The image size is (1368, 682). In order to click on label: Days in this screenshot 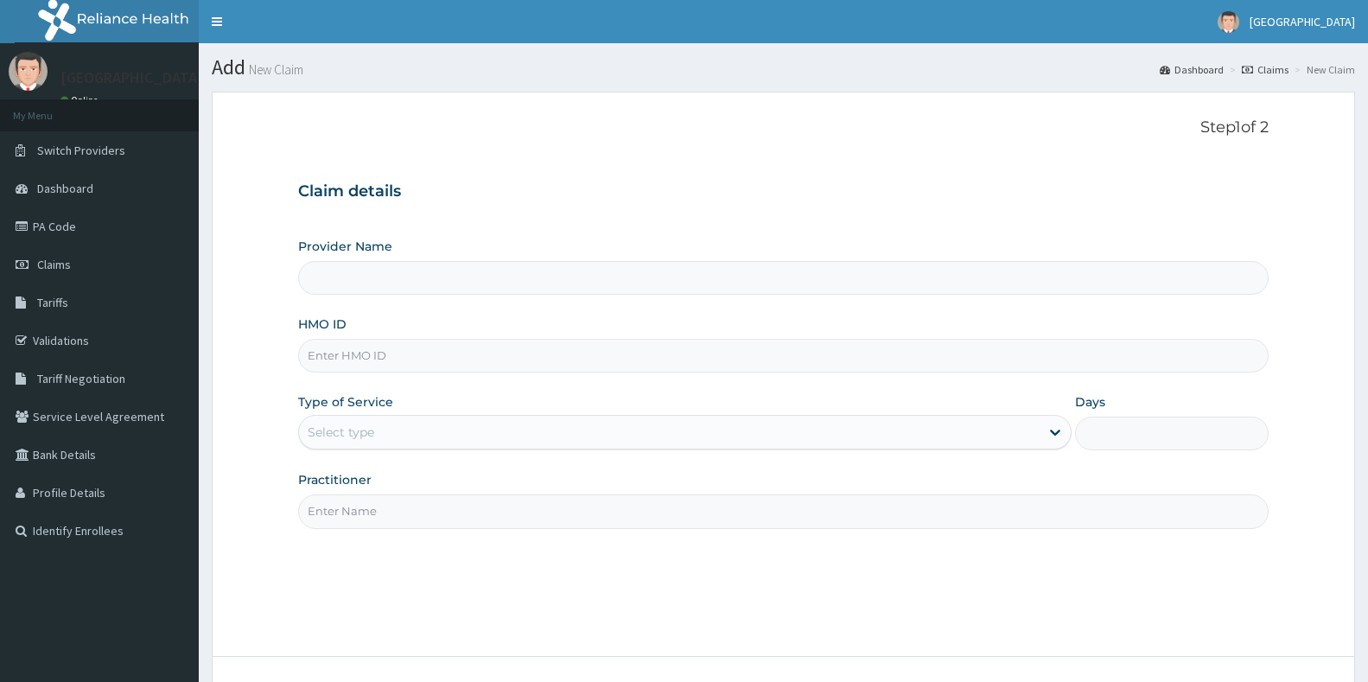, I will do `click(1090, 402)`.